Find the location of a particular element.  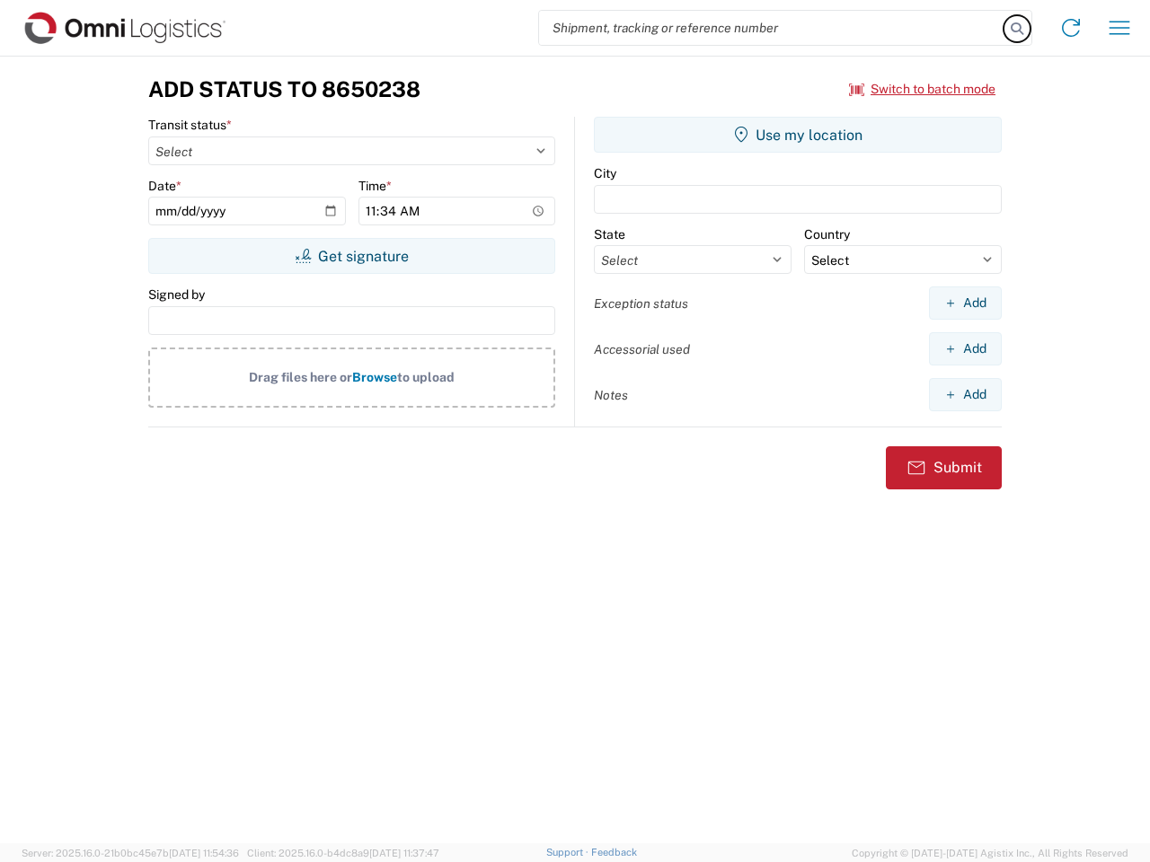

span: Browse is located at coordinates (375, 377).